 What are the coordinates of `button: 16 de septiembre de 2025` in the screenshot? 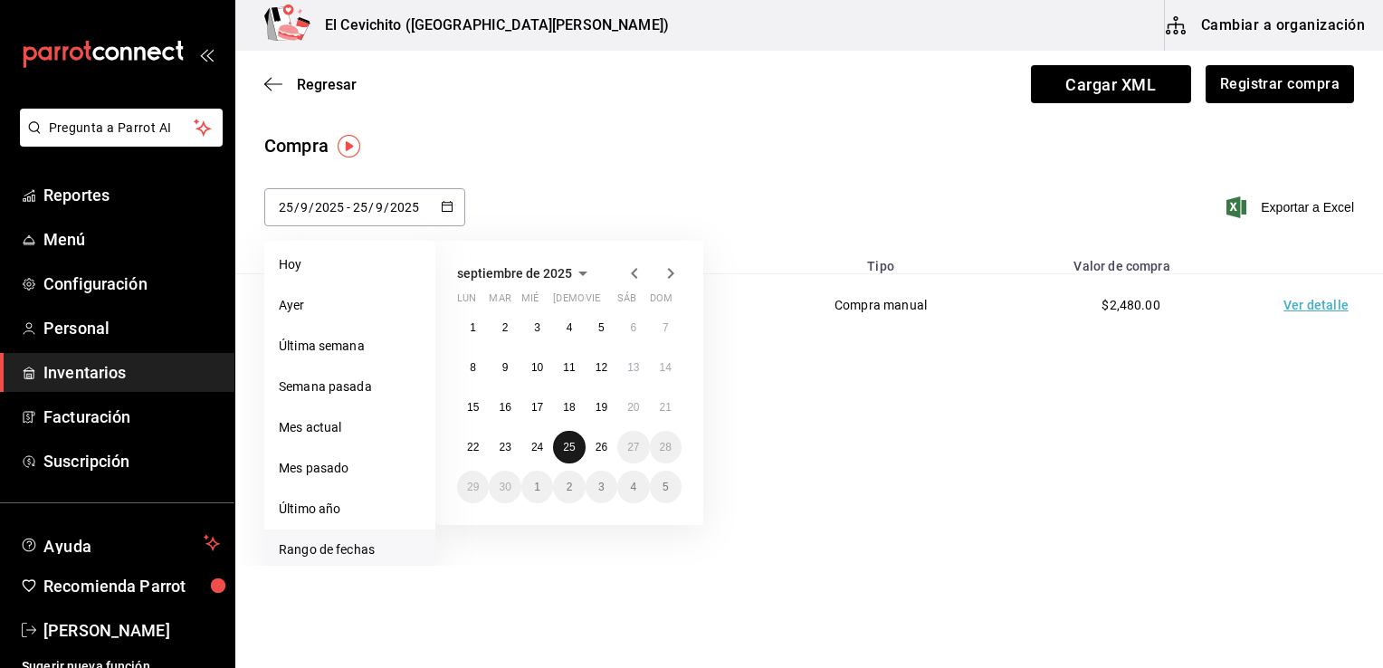 It's located at (504, 407).